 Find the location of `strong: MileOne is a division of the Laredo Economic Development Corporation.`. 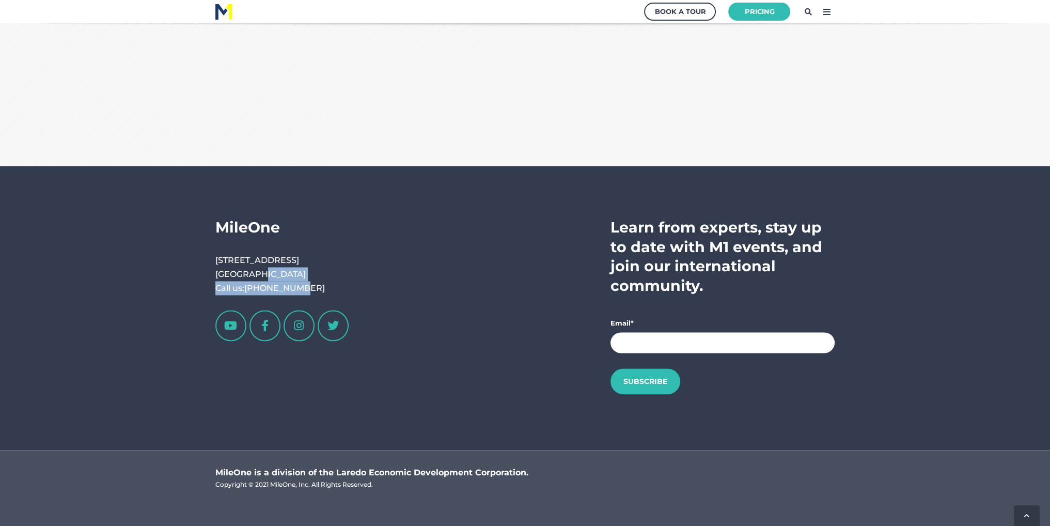

strong: MileOne is a division of the Laredo Economic Development Corporation. is located at coordinates (372, 472).